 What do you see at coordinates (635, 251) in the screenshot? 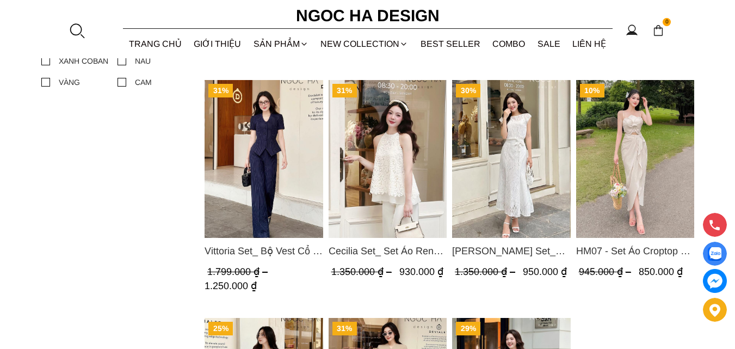
I see `a: Link to HM07 - Set Áo Croptop 2 Dây Đính Hoa, Chân Váy Nhún Xẻ Trước Màu Kem Muối Tiêu` at bounding box center [635, 251].